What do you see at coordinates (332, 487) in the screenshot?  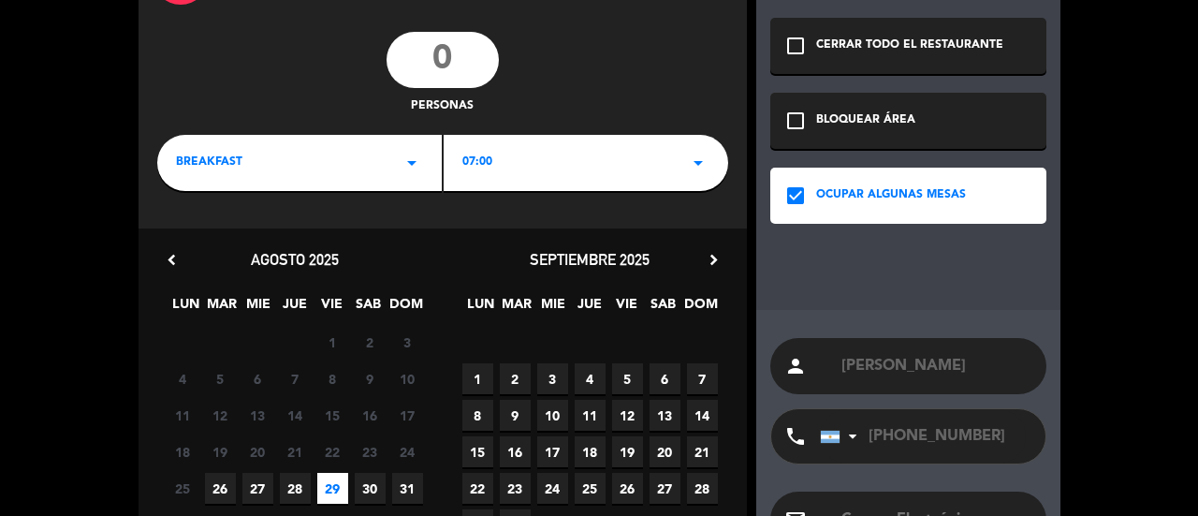 I see `span: 29` at bounding box center [332, 487].